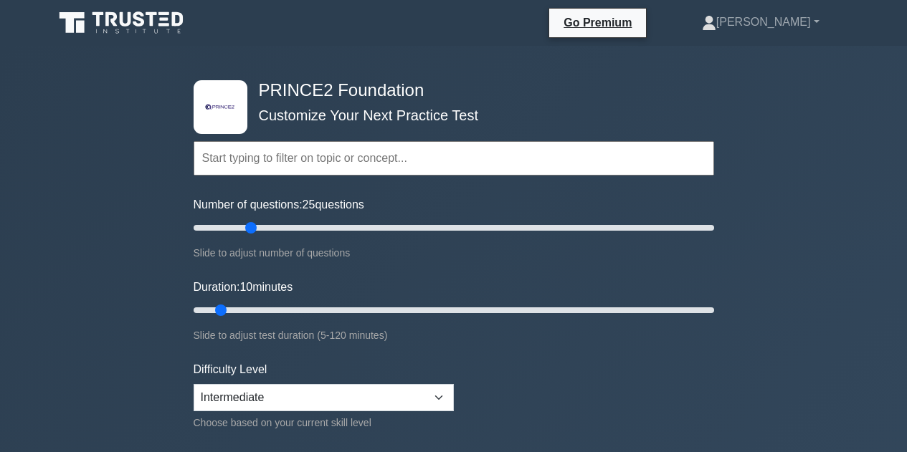  Describe the element at coordinates (448, 90) in the screenshot. I see `h4: PRINCE2 Foundation` at that location.